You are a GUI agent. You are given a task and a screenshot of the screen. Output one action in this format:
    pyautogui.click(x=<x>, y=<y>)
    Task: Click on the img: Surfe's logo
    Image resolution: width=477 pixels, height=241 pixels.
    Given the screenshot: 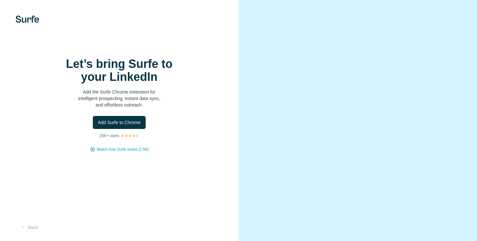 What is the action you would take?
    pyautogui.click(x=27, y=19)
    